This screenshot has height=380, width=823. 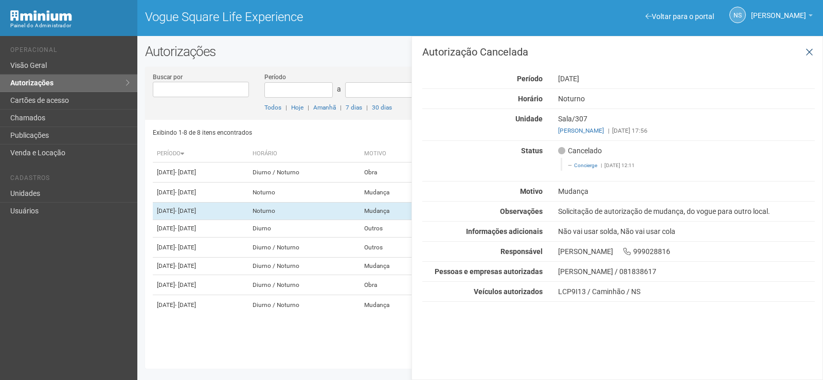 What do you see at coordinates (619, 52) in the screenshot?
I see `h3: Autorização Cancelada` at bounding box center [619, 52].